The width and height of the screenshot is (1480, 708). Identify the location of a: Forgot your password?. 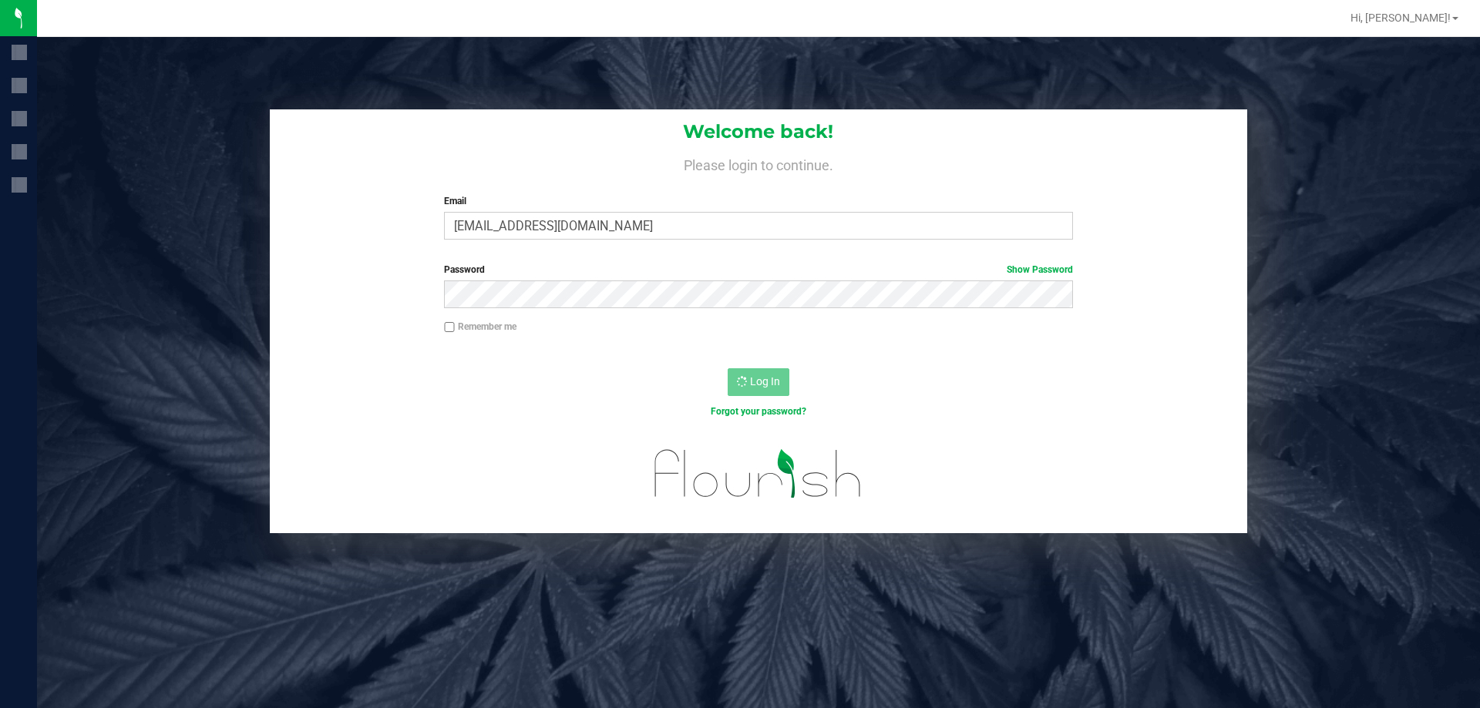
(759, 412).